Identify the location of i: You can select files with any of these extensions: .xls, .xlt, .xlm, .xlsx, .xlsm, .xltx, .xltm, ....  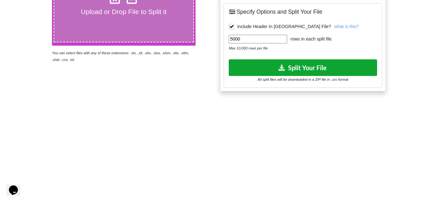
(121, 56).